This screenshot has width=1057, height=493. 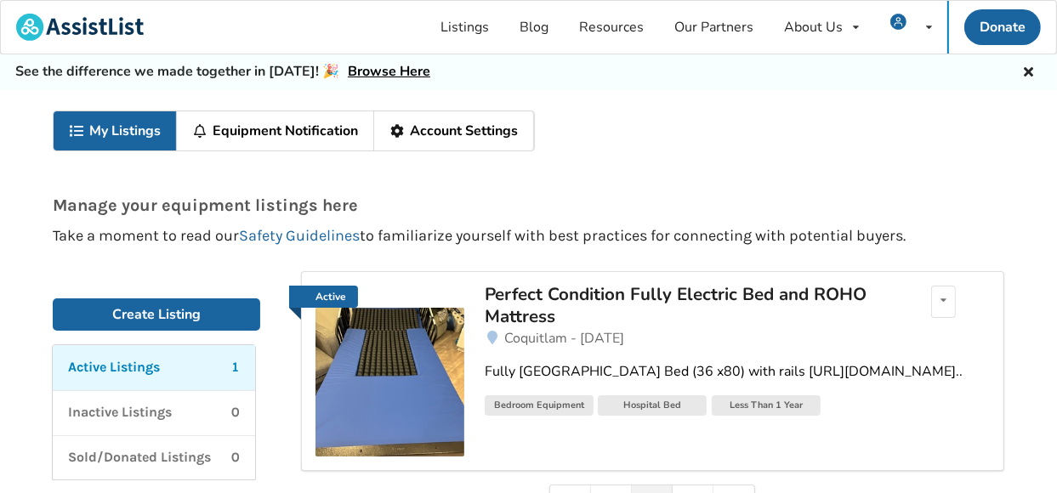 What do you see at coordinates (390, 382) in the screenshot?
I see `img: bedroom equipment-perfect condition fully electric bed and roho mattress` at bounding box center [390, 382].